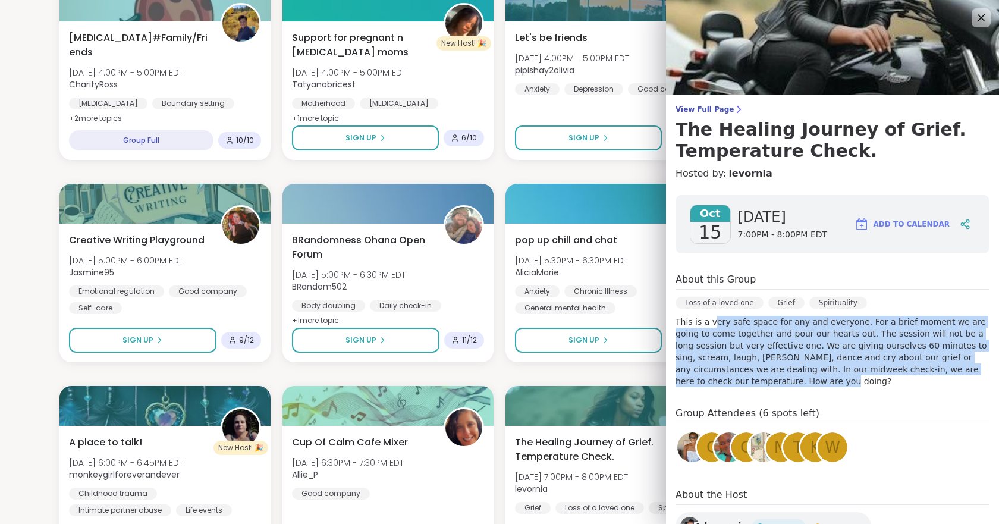  Describe the element at coordinates (464, 23) in the screenshot. I see `img: Tatyanabricest` at that location.